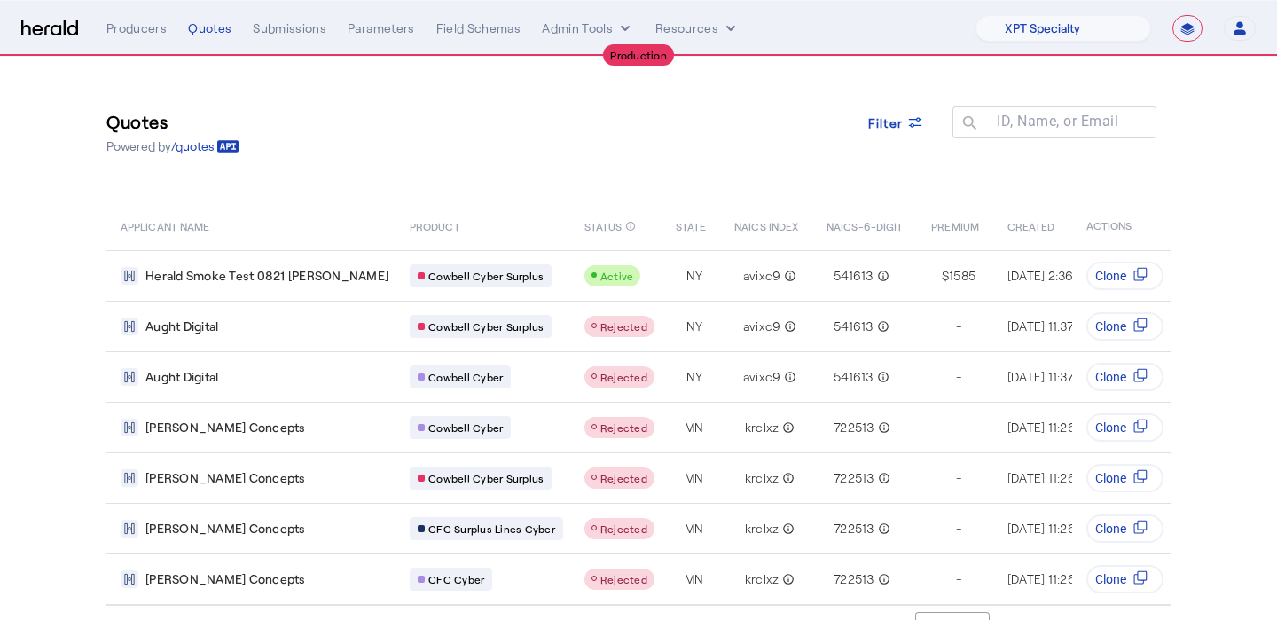  What do you see at coordinates (165, 225) in the screenshot?
I see `span: APPLICANT NAME` at bounding box center [165, 225].